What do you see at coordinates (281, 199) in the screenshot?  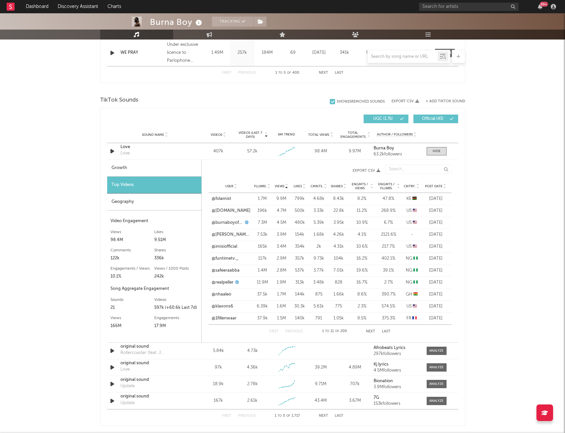 I see `div: 9.9M` at bounding box center [281, 199].